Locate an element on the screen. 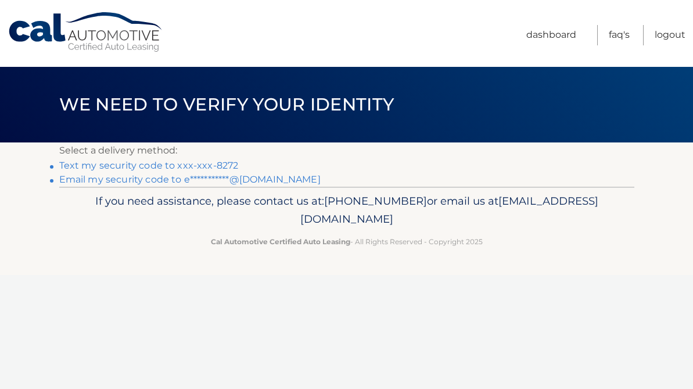  a: FAQ's is located at coordinates (619, 35).